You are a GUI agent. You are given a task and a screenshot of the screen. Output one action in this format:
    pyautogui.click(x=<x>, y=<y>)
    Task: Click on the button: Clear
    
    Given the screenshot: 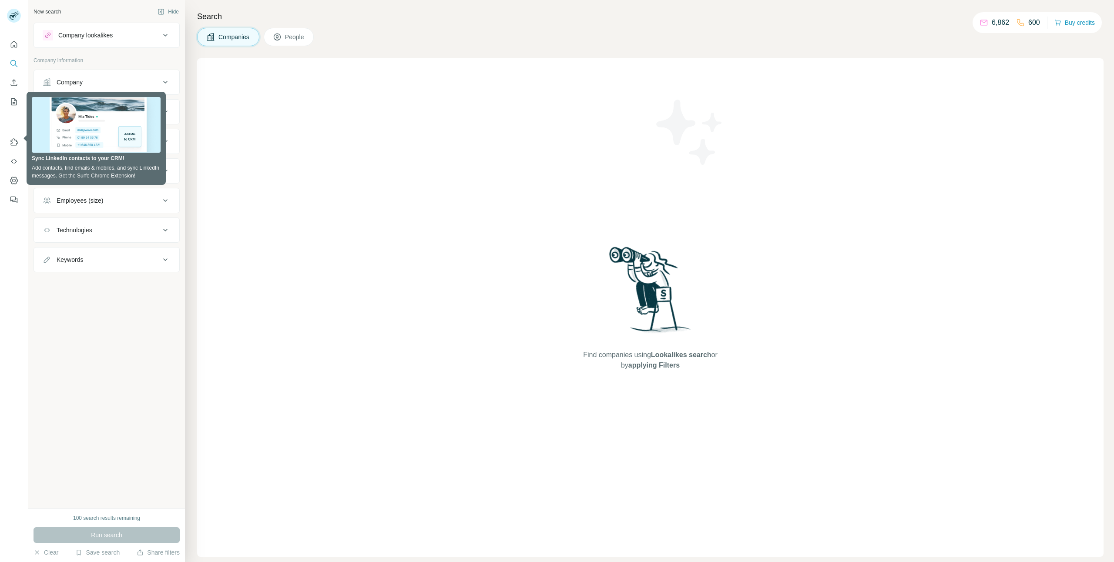 What is the action you would take?
    pyautogui.click(x=46, y=553)
    